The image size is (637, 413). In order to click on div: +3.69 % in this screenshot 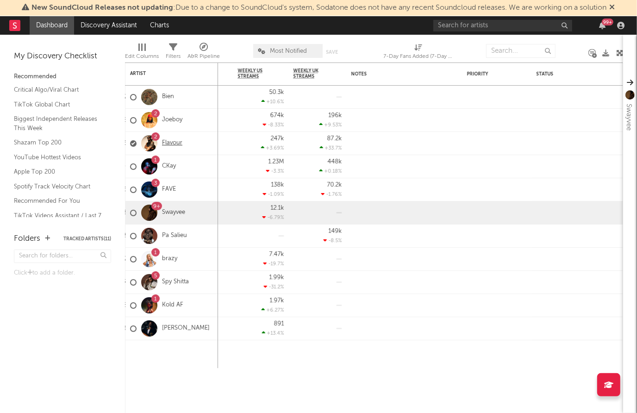, I will do `click(273, 148)`.